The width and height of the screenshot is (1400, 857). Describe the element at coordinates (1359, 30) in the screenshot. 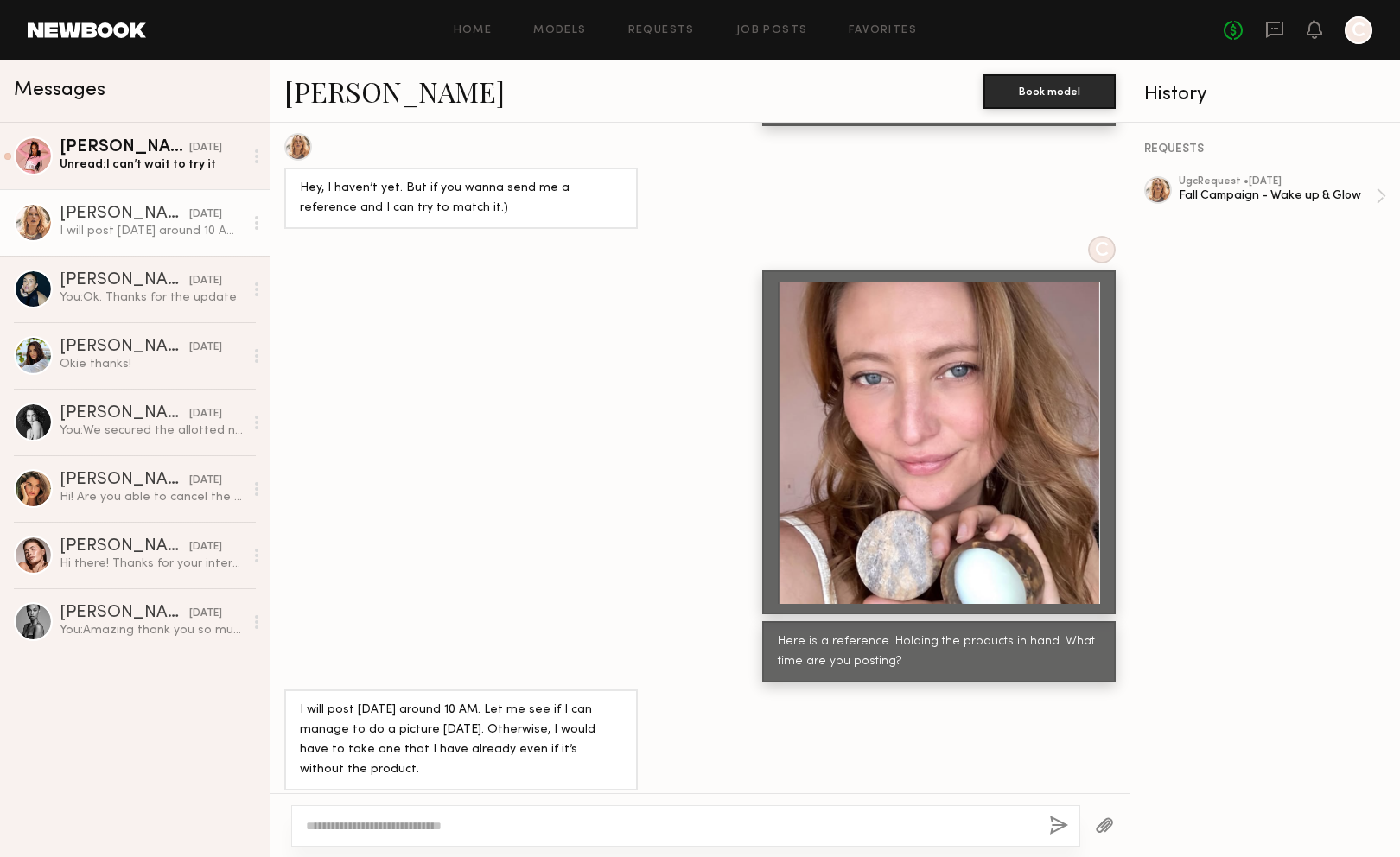

I see `a: C` at that location.